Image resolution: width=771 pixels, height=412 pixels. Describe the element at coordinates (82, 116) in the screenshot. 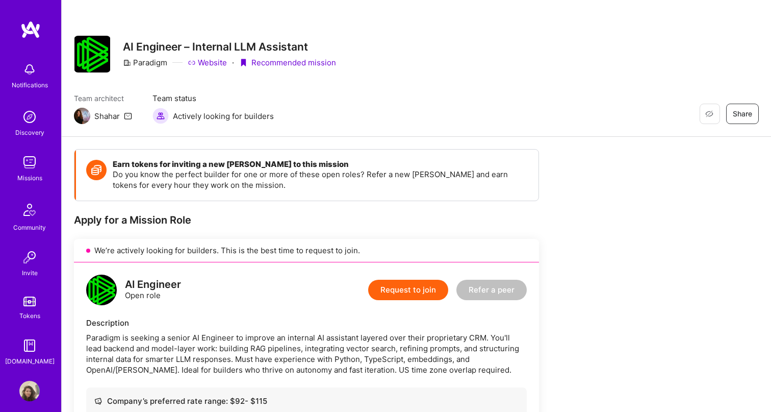

I see `img: Team Architect` at that location.